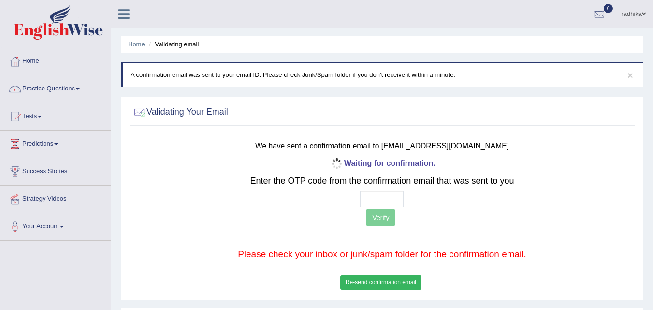 The image size is (653, 310). What do you see at coordinates (382, 181) in the screenshot?
I see `h2: Enter the OTP code from the confirmation email that was sent to you` at bounding box center [382, 181].